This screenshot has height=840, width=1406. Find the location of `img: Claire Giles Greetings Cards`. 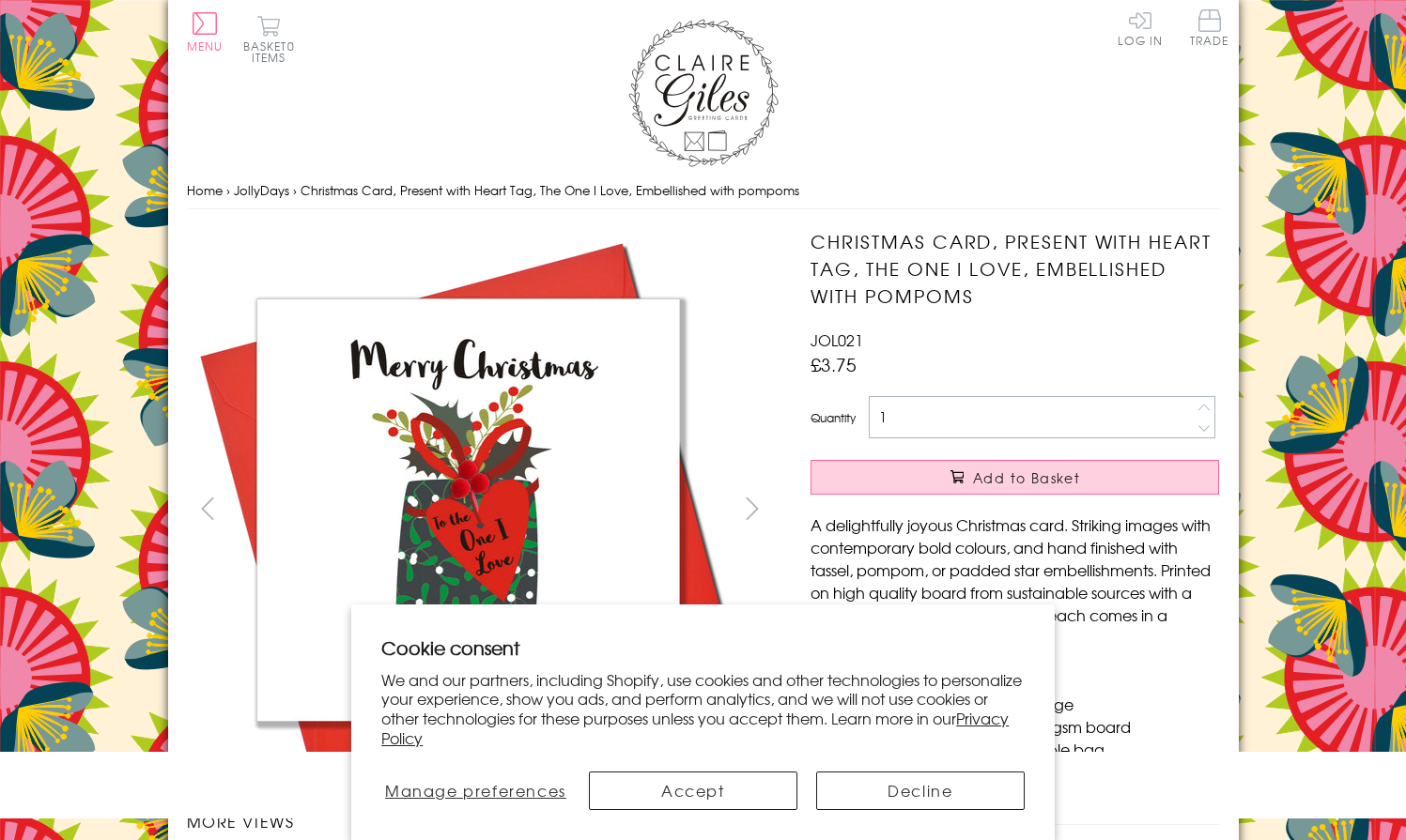

img: Claire Giles Greetings Cards is located at coordinates (703, 93).